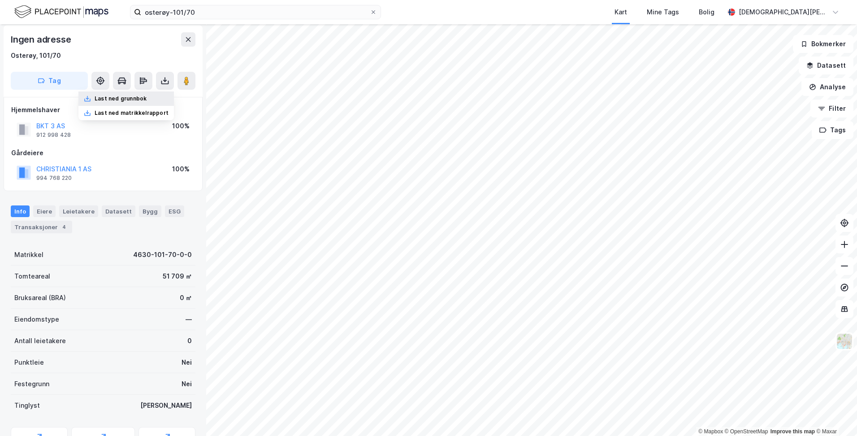 The height and width of the screenshot is (436, 857). Describe the element at coordinates (131, 113) in the screenshot. I see `div: Last ned matrikkelrapport` at that location.